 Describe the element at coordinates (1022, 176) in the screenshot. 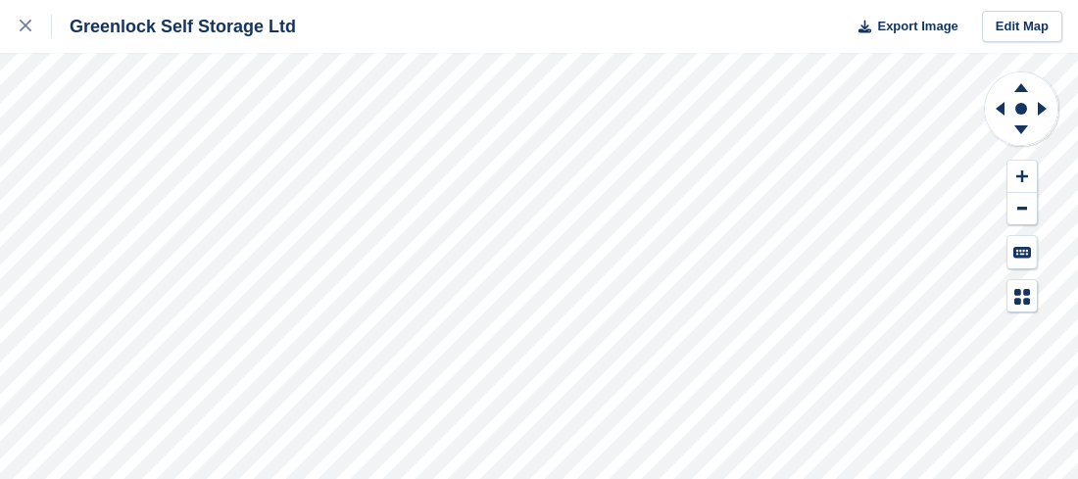

I see `button: Zoom In` at that location.